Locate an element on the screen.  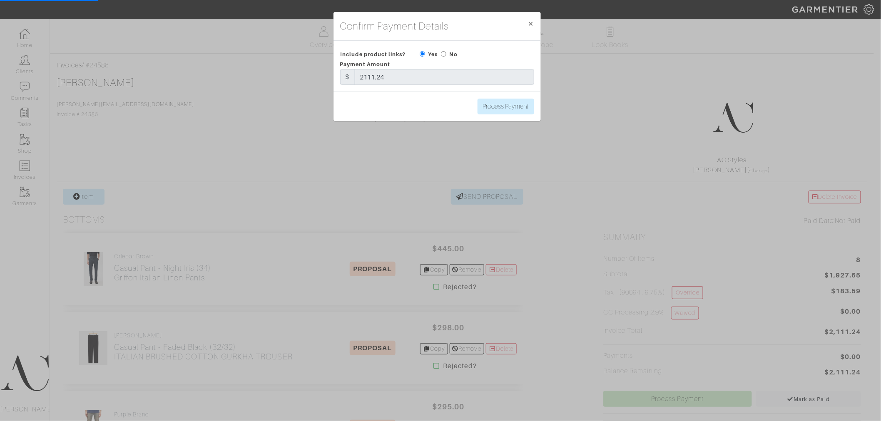
label: No is located at coordinates (453, 54).